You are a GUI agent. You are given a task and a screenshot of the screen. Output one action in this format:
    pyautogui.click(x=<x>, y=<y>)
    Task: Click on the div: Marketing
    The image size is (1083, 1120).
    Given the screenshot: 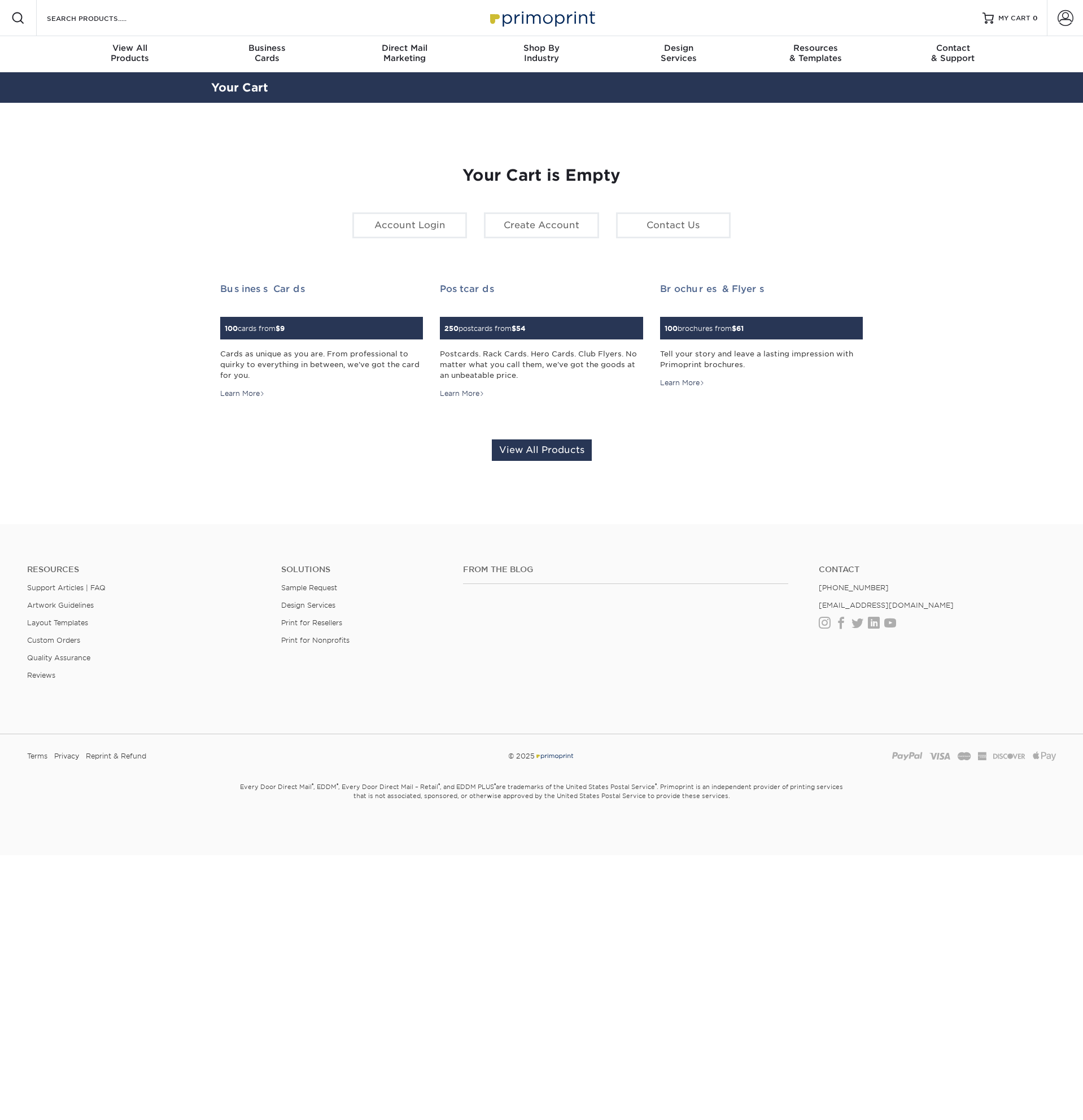 What is the action you would take?
    pyautogui.click(x=404, y=53)
    